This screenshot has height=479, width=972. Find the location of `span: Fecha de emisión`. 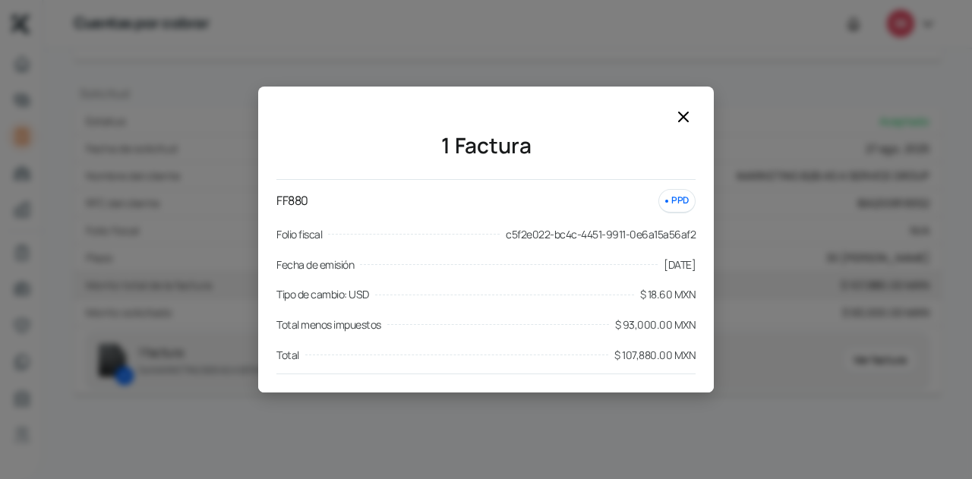

span: Fecha de emisión is located at coordinates (315, 265).